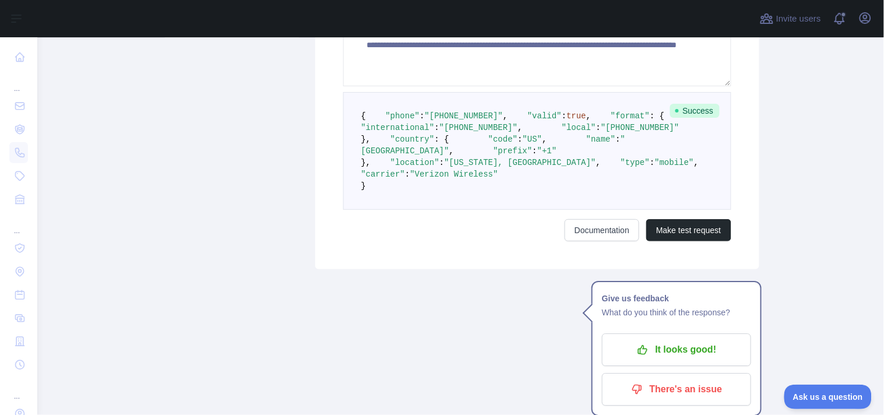 The image size is (884, 415). Describe the element at coordinates (454, 174) in the screenshot. I see `span: "Verizon Wireless"` at that location.